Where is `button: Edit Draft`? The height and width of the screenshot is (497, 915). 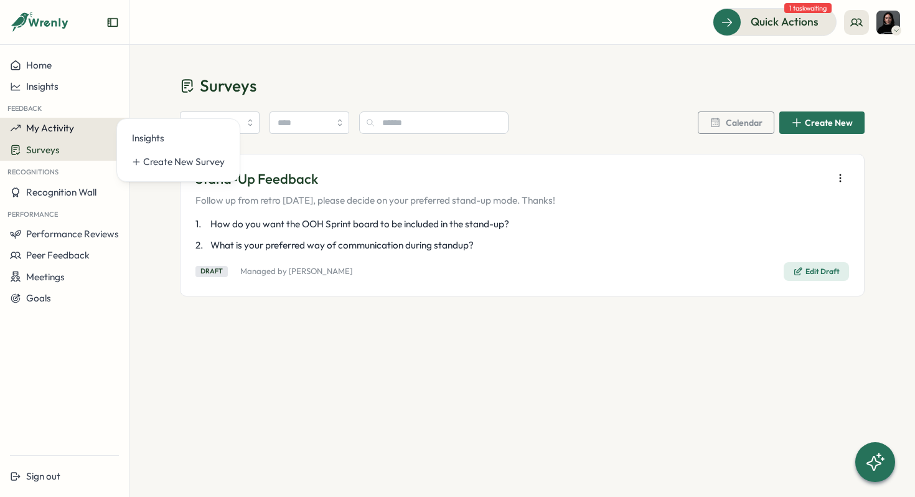 button: Edit Draft is located at coordinates (816, 271).